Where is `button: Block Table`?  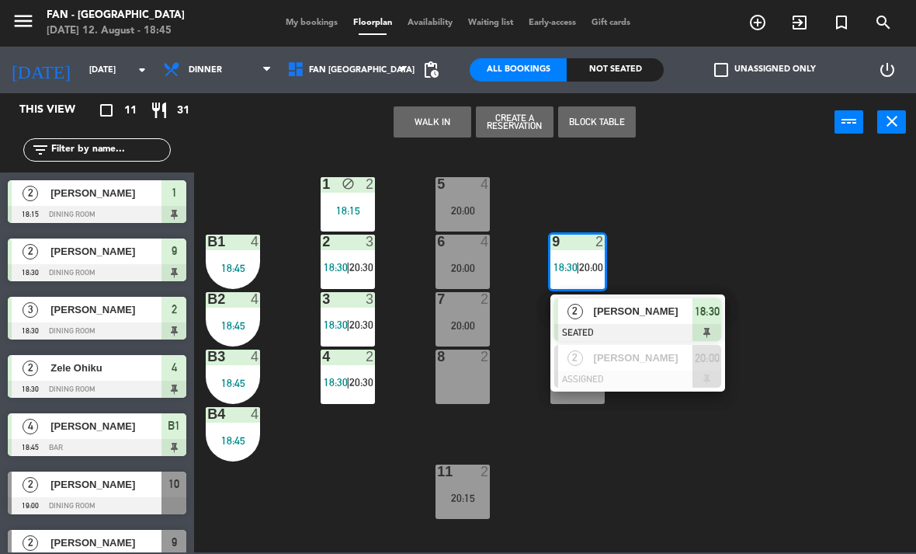
button: Block Table is located at coordinates (597, 122).